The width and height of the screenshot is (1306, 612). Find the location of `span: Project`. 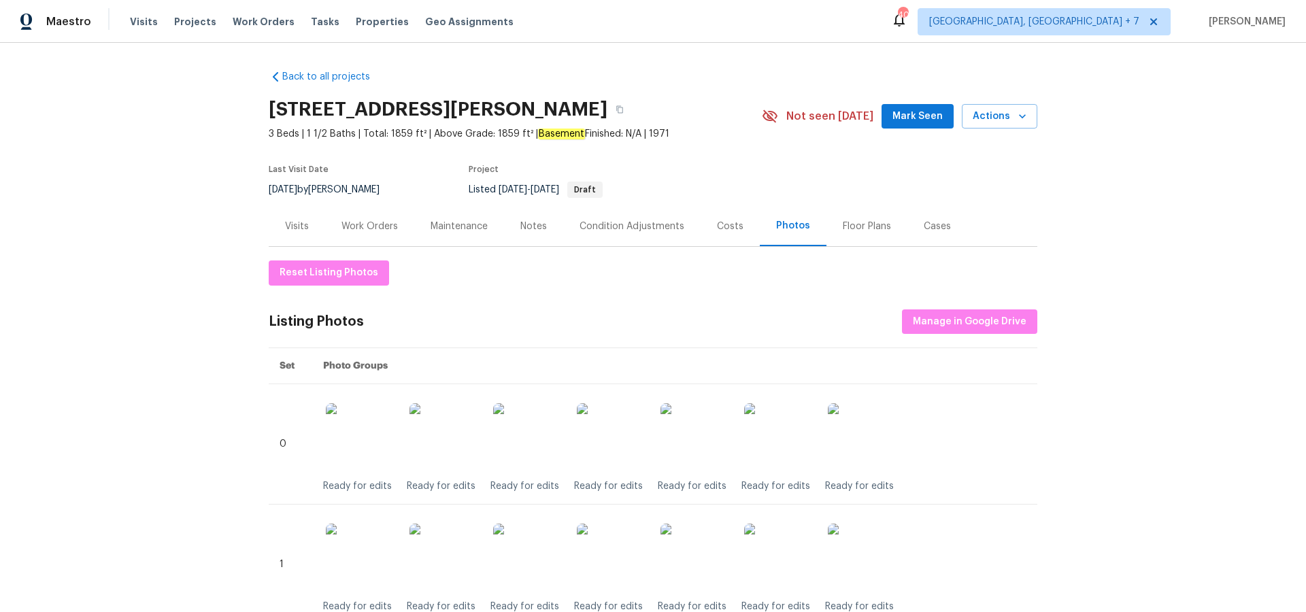

span: Project is located at coordinates (484, 169).